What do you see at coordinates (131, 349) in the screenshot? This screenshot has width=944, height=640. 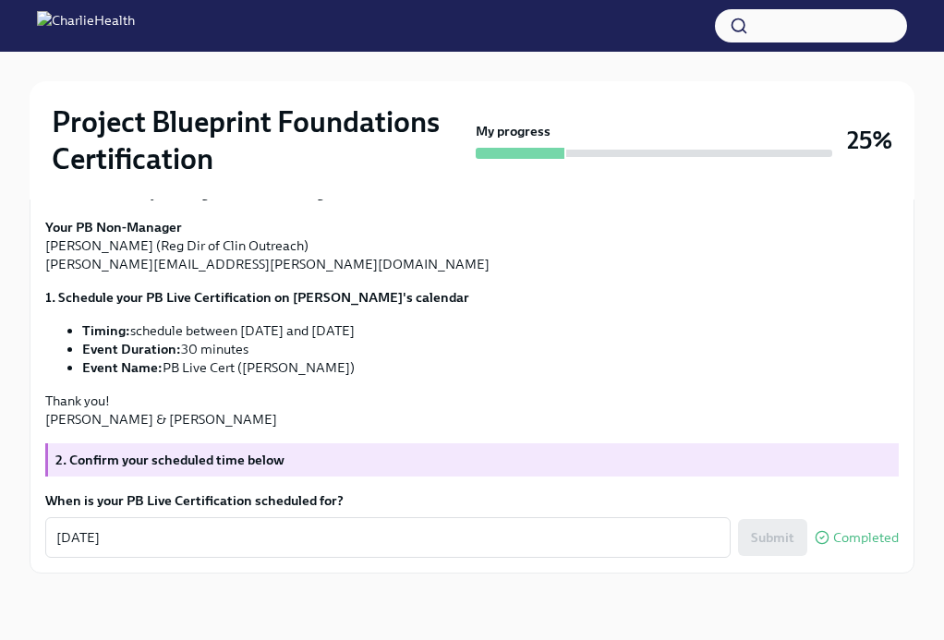 I see `strong: Event Duration:` at bounding box center [131, 349].